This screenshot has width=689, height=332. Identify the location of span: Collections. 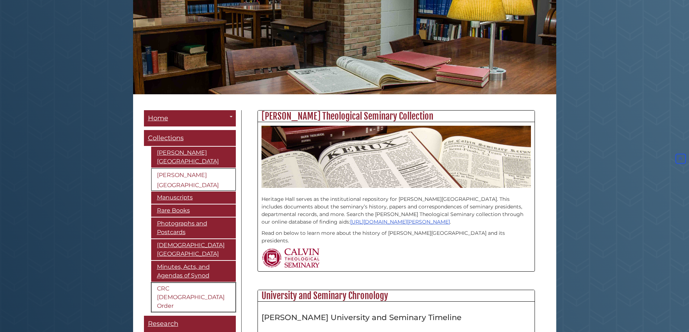
(166, 138).